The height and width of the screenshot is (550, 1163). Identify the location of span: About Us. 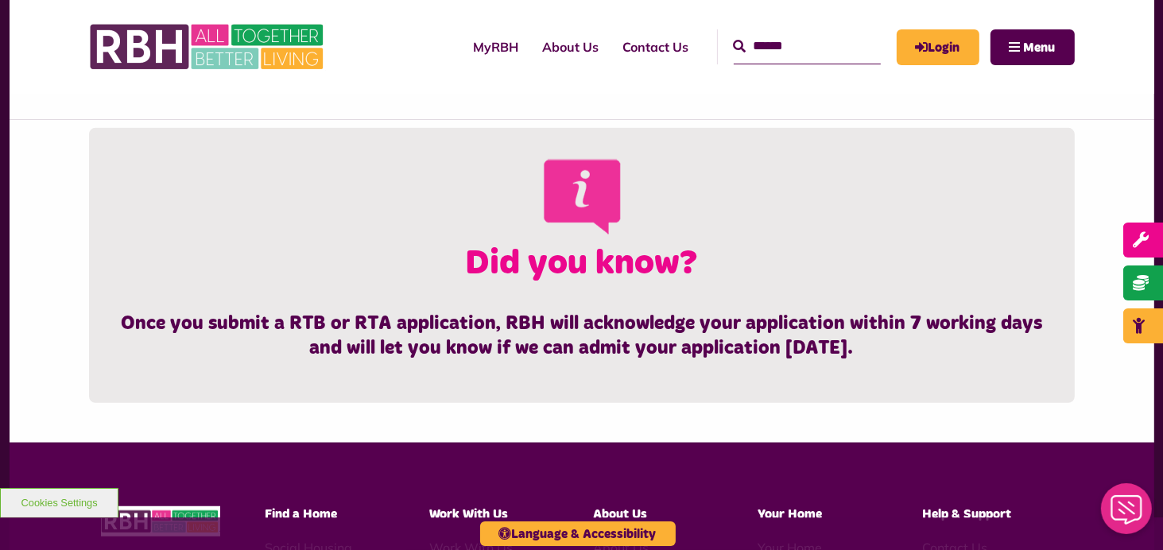
(620, 514).